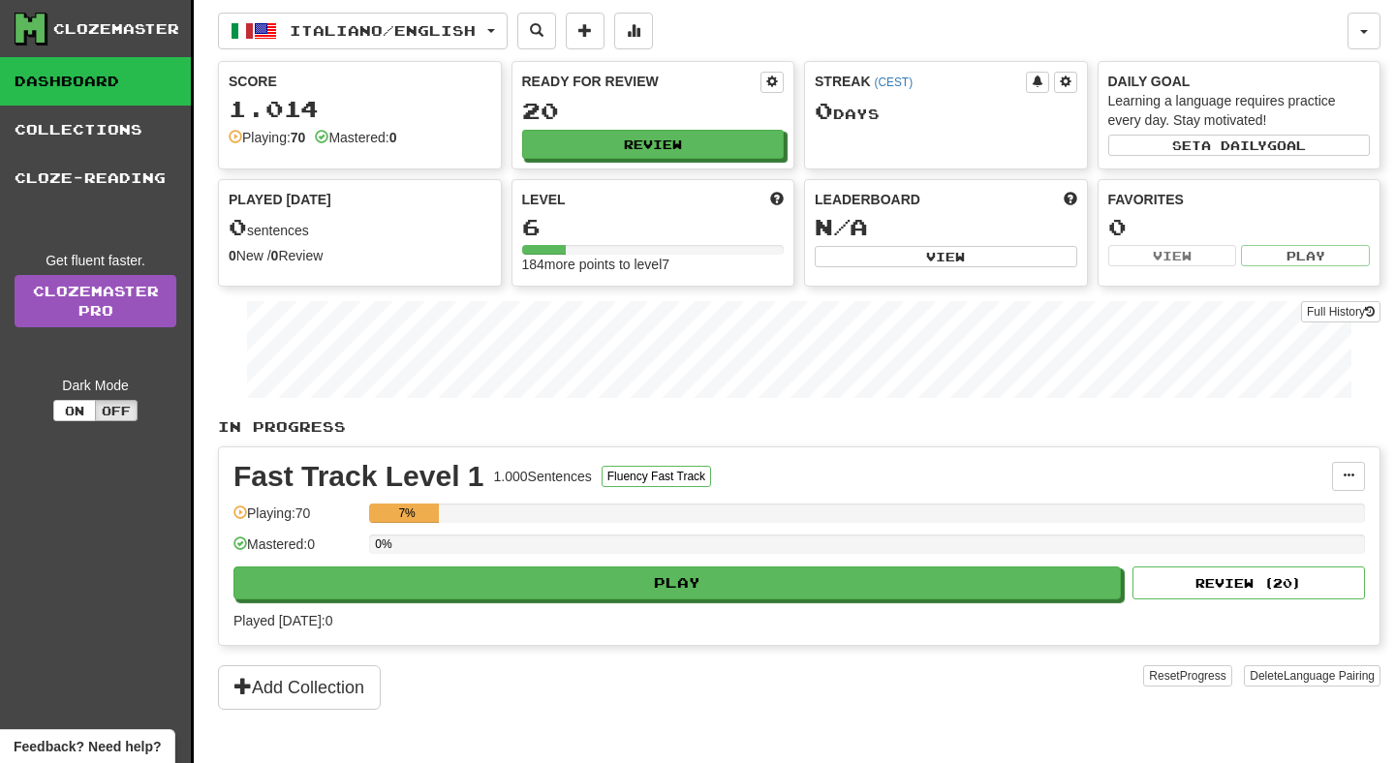 The width and height of the screenshot is (1395, 763). Describe the element at coordinates (299, 688) in the screenshot. I see `button: Add Collection` at that location.